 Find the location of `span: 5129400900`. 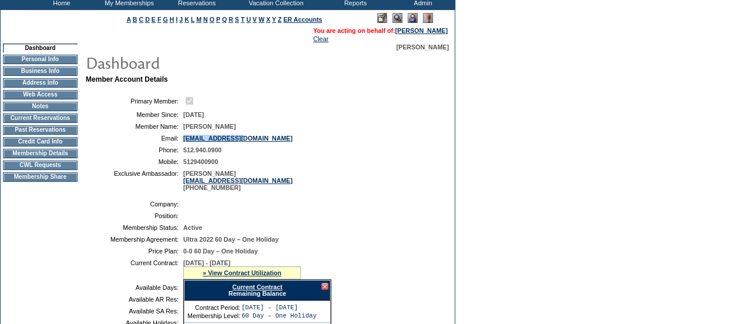

span: 5129400900 is located at coordinates (200, 162).